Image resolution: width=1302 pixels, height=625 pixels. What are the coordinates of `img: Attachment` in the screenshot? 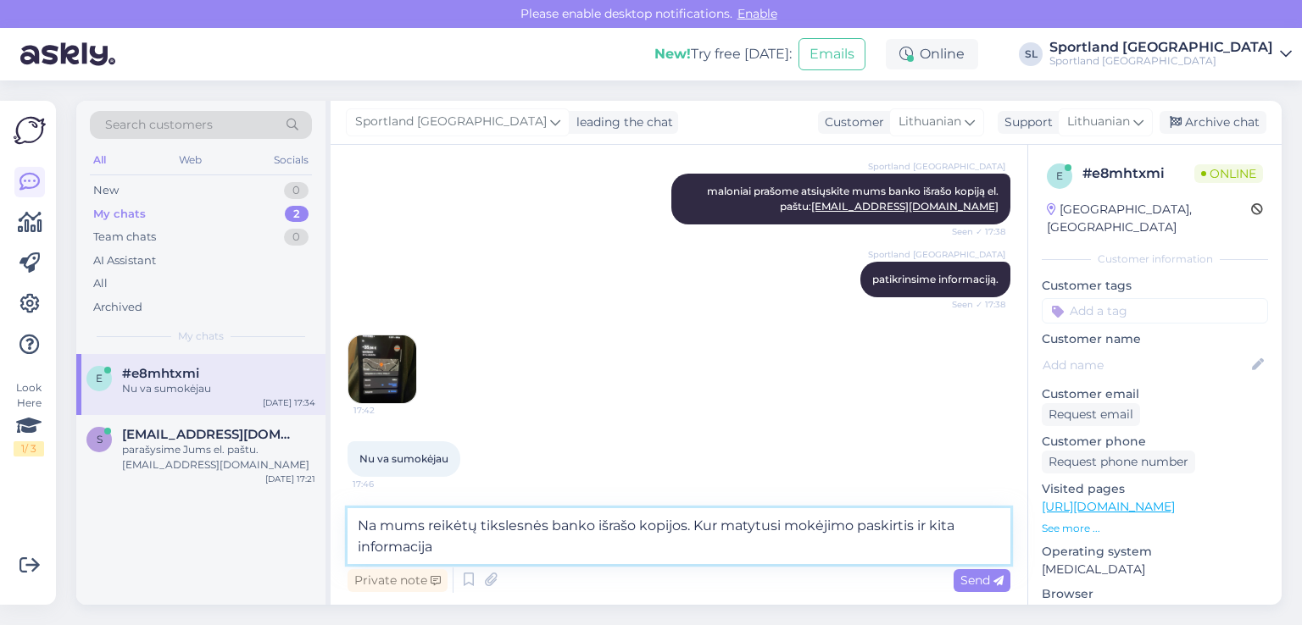 It's located at (382, 369).